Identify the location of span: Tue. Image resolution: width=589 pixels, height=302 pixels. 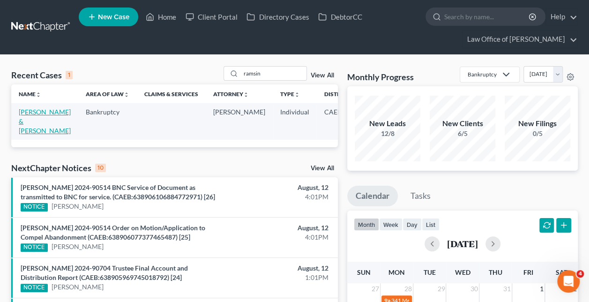
(430, 272).